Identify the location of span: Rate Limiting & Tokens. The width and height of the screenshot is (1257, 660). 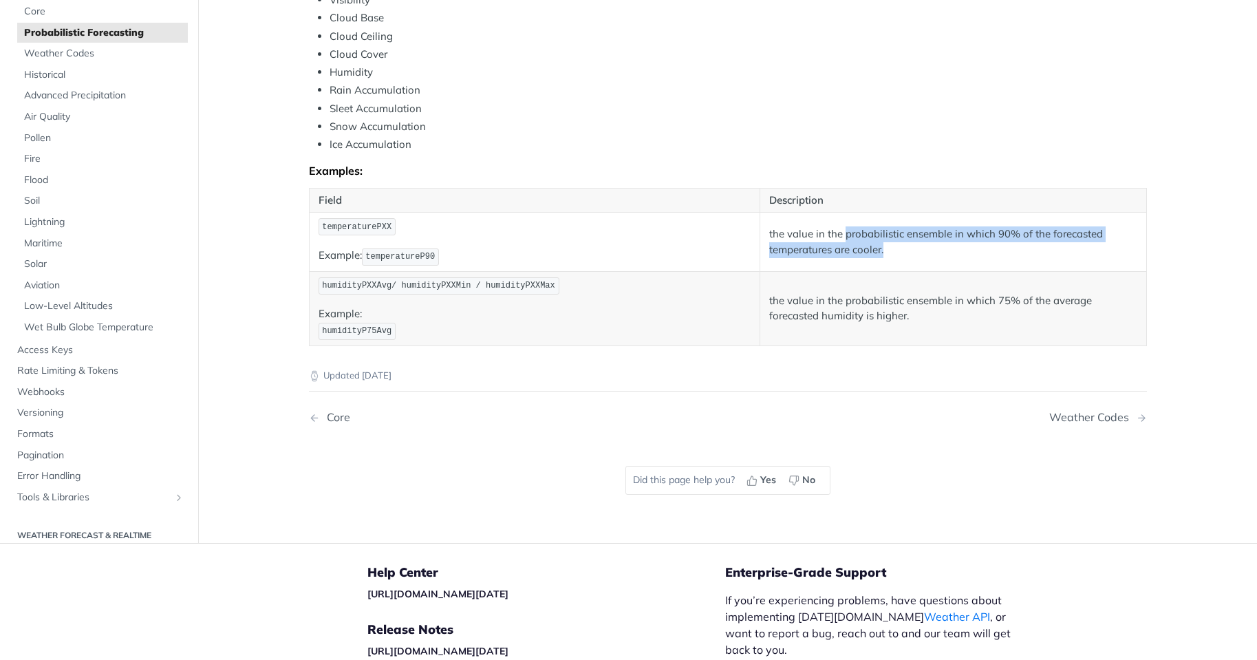
(100, 371).